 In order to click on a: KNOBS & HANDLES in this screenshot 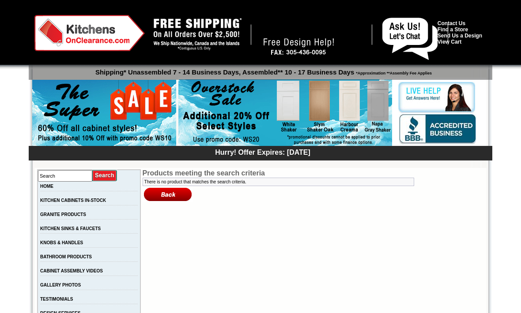, I will do `click(61, 243)`.